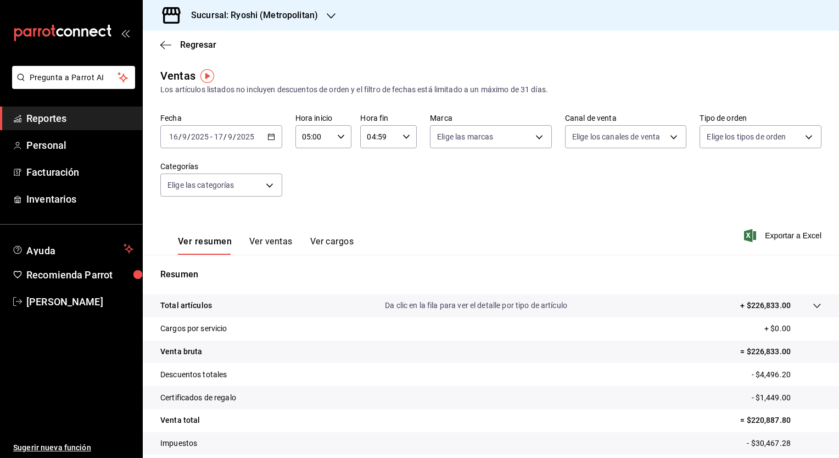 The width and height of the screenshot is (839, 458). Describe the element at coordinates (207, 76) in the screenshot. I see `img: Tooltip marker` at that location.